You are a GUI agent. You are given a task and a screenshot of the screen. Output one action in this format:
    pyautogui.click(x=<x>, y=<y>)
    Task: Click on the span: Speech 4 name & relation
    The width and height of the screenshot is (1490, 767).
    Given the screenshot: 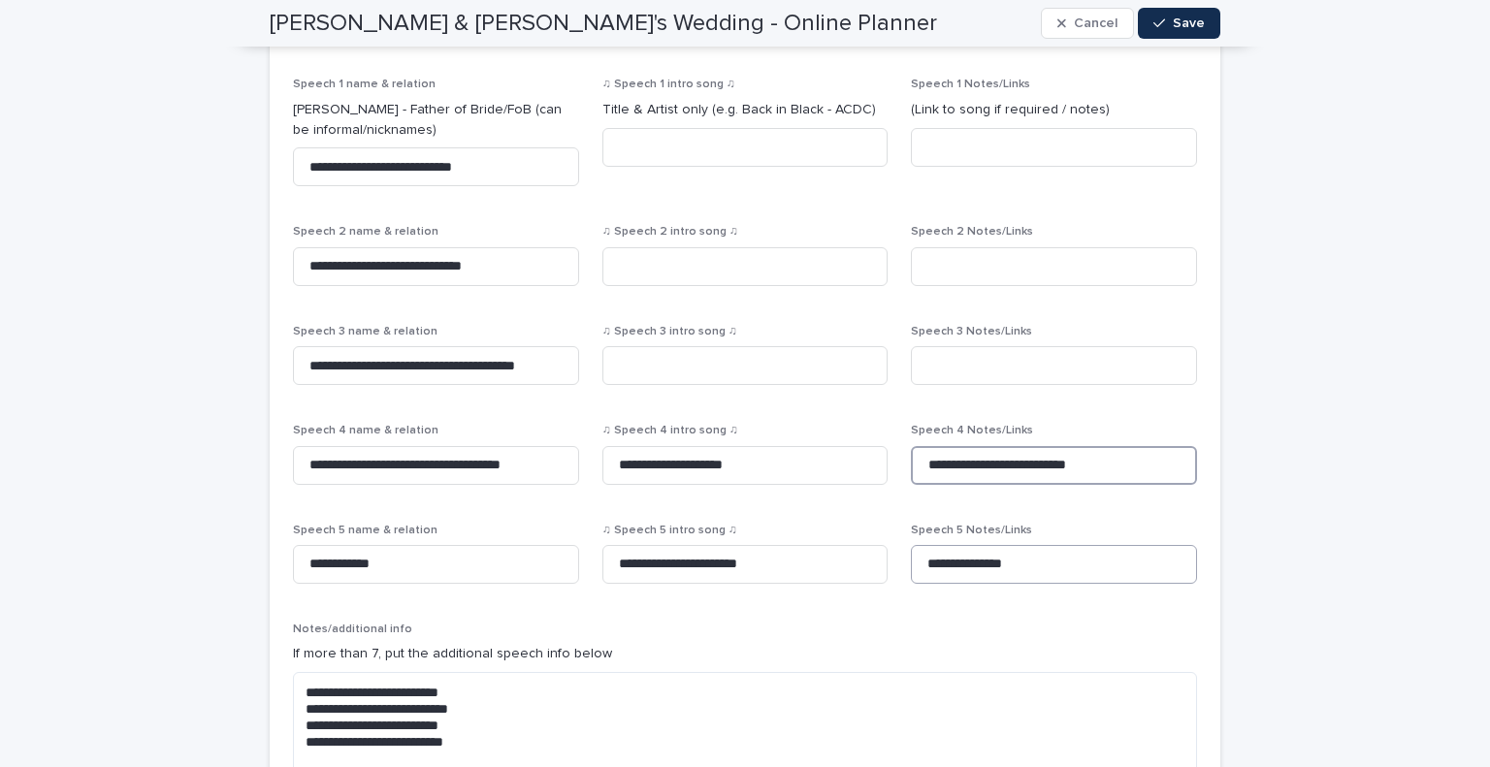 What is the action you would take?
    pyautogui.click(x=366, y=431)
    